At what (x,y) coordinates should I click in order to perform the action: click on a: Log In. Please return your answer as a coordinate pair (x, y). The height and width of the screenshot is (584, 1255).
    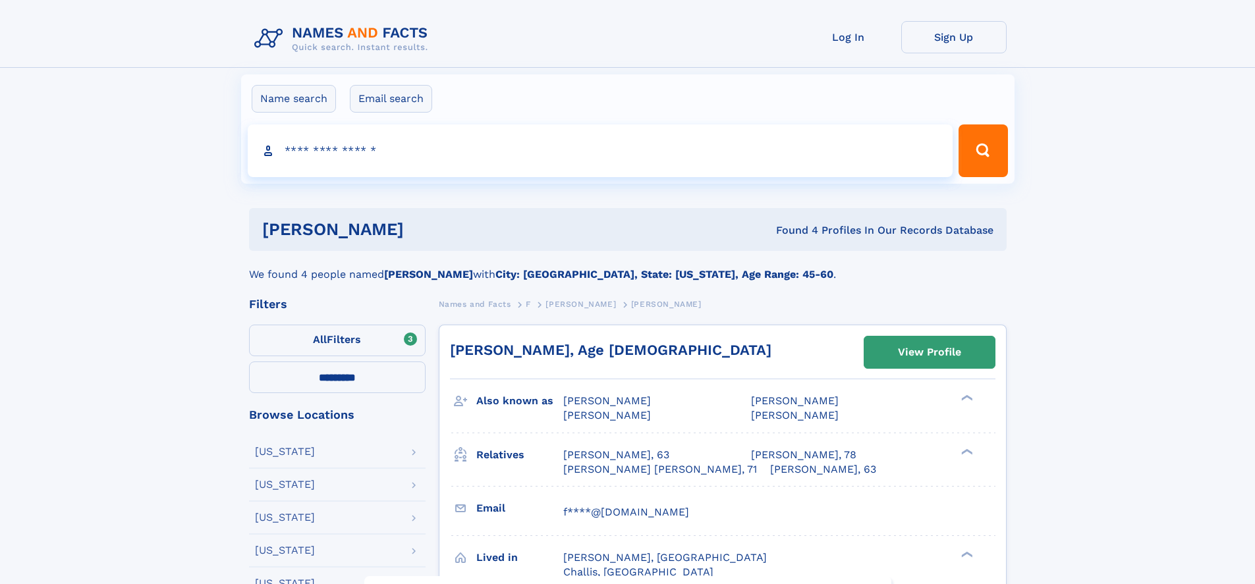
    Looking at the image, I should click on (848, 37).